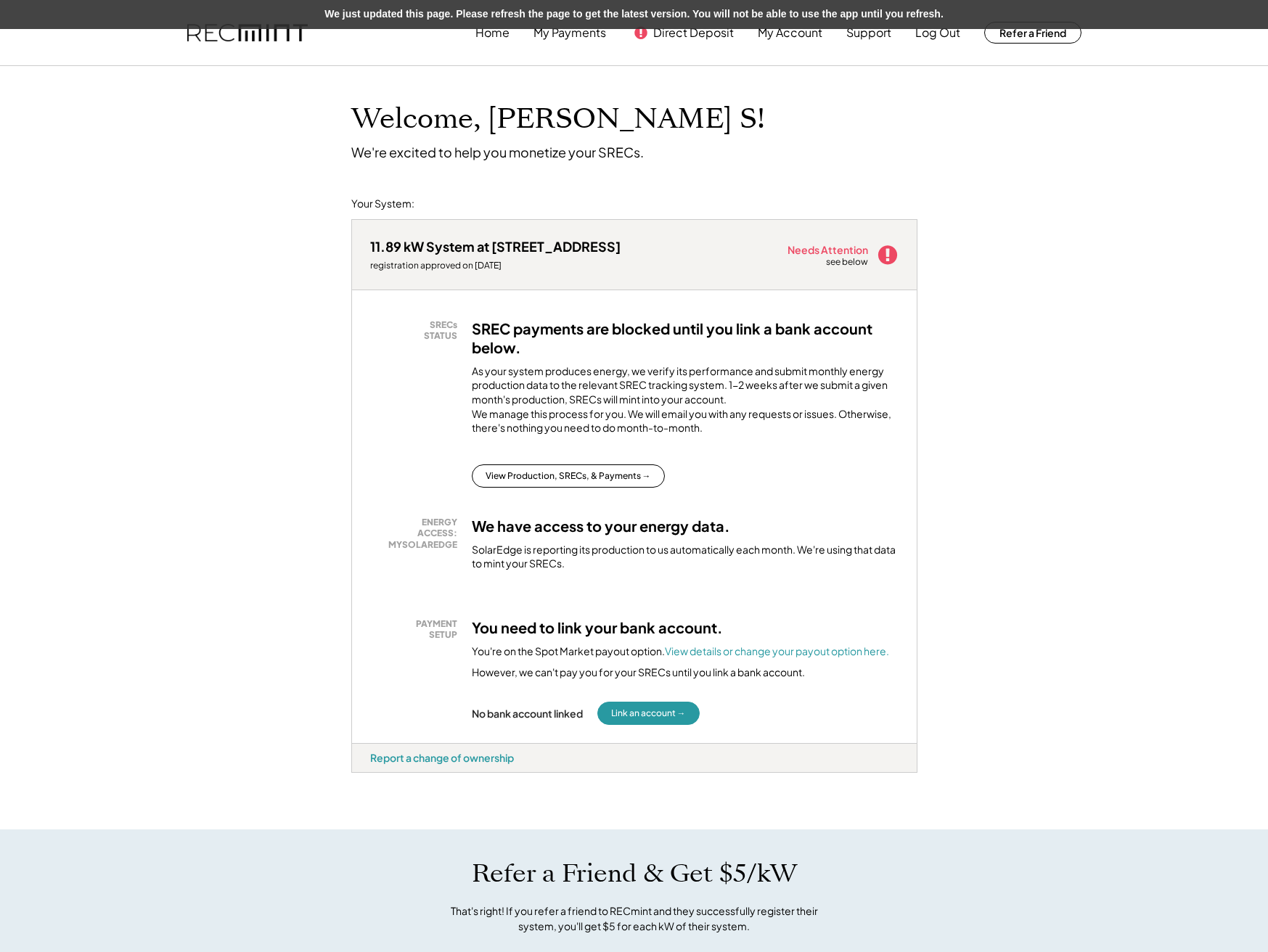  What do you see at coordinates (570, 32) in the screenshot?
I see `button: My Payments` at bounding box center [570, 32].